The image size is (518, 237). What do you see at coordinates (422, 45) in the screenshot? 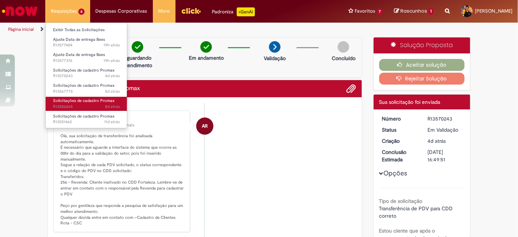
I see `div: Solução Proposta` at bounding box center [422, 45].